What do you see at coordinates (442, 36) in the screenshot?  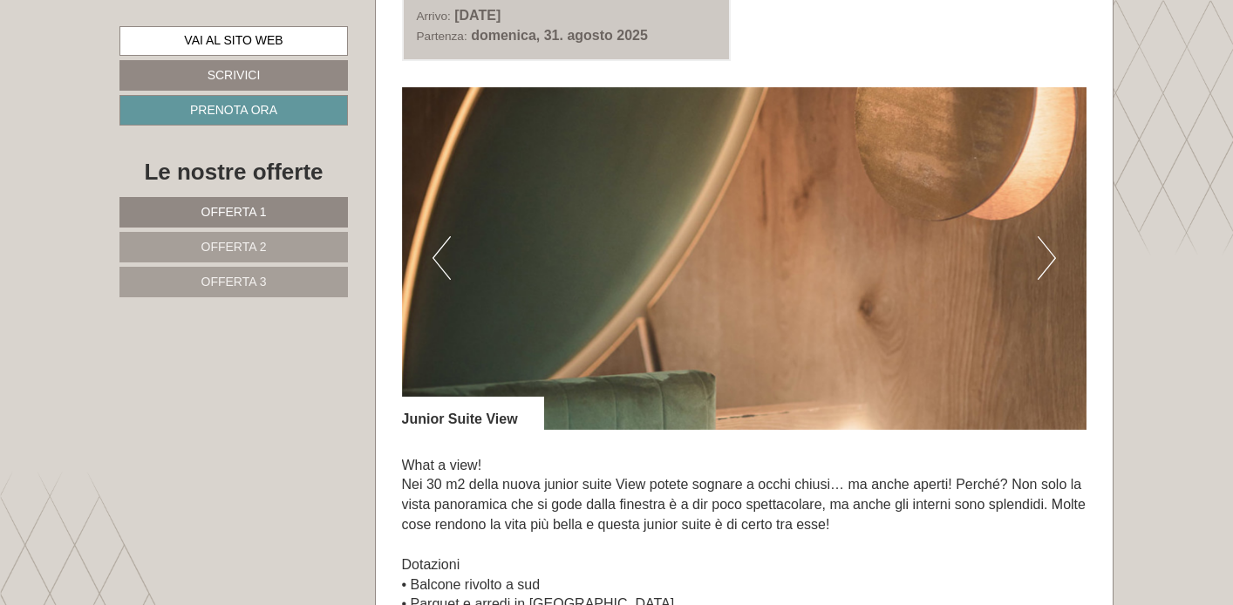 I see `small: Partenza:` at bounding box center [442, 36].